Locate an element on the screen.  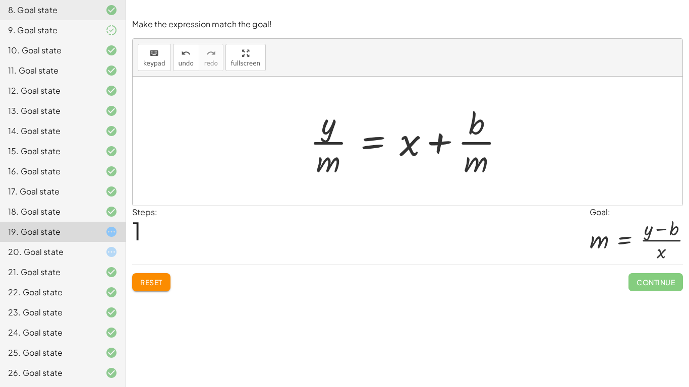
div: 10. Goal state is located at coordinates (48, 50).